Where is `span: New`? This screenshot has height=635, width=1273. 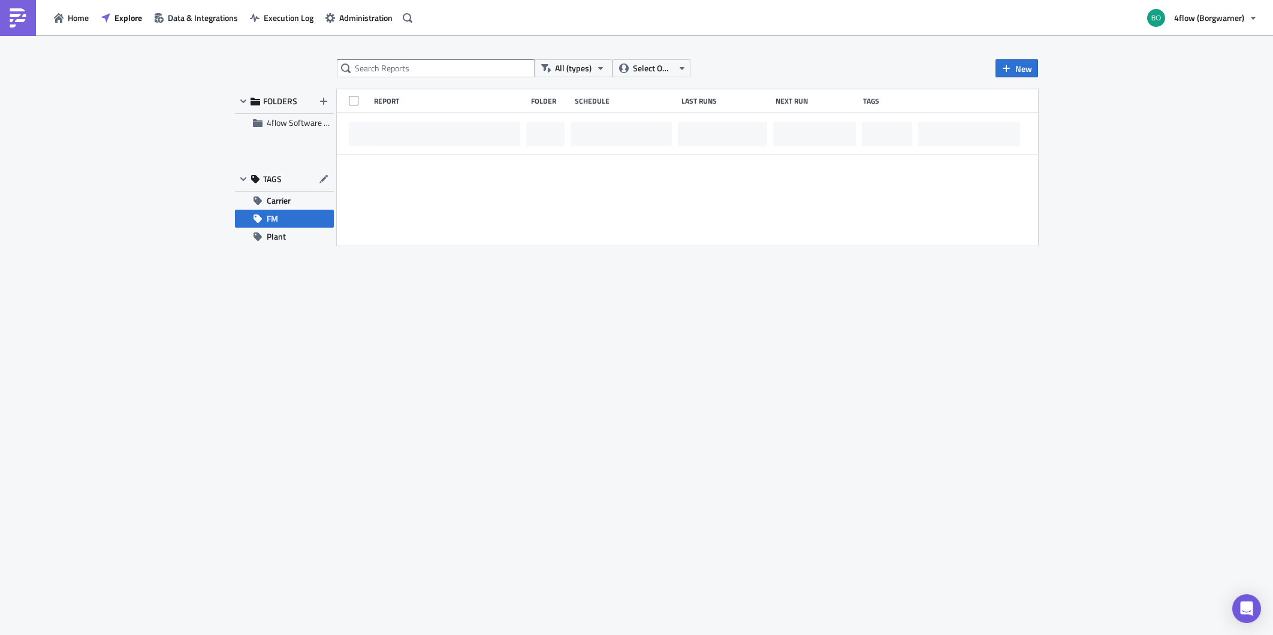
span: New is located at coordinates (1023, 68).